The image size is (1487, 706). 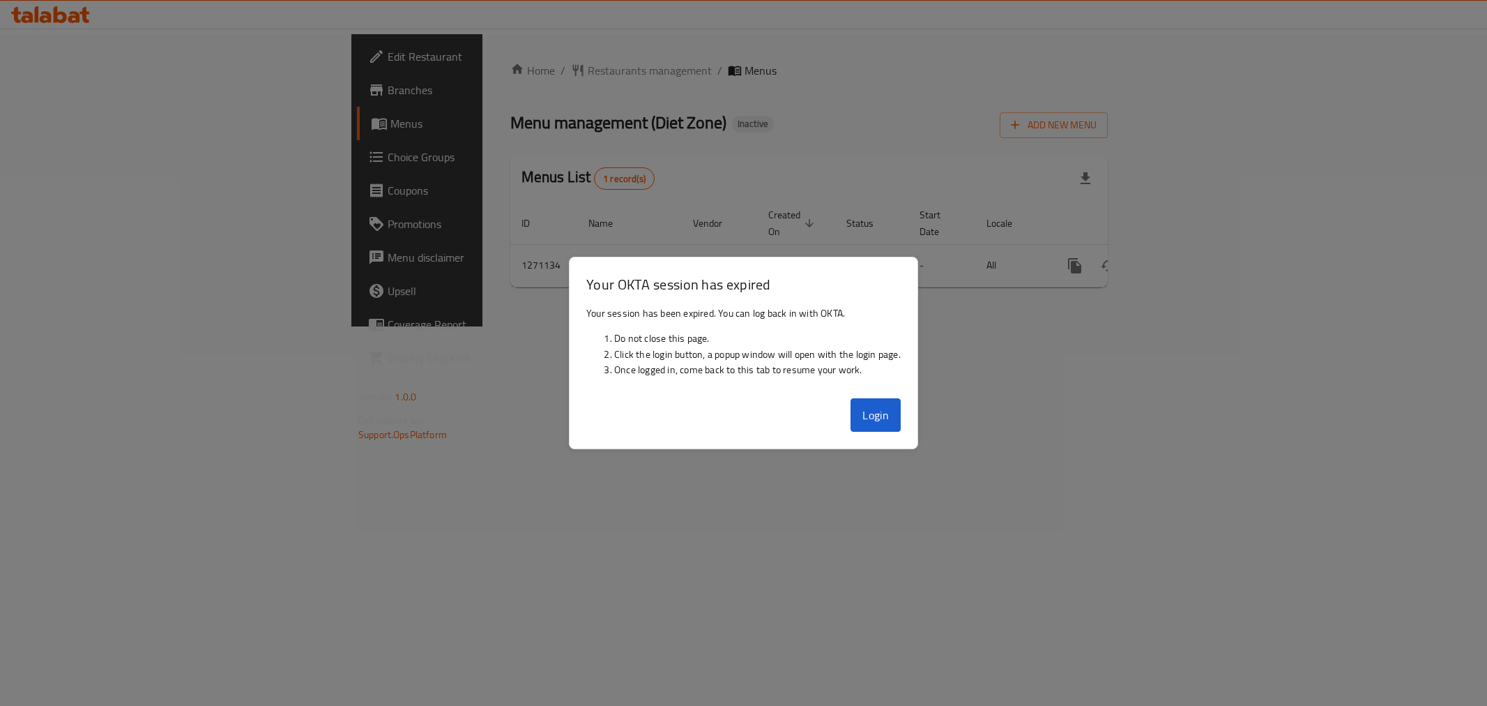 What do you see at coordinates (743, 347) in the screenshot?
I see `div: Your session has been expired. You can log back in with OKTA.` at bounding box center [743, 347].